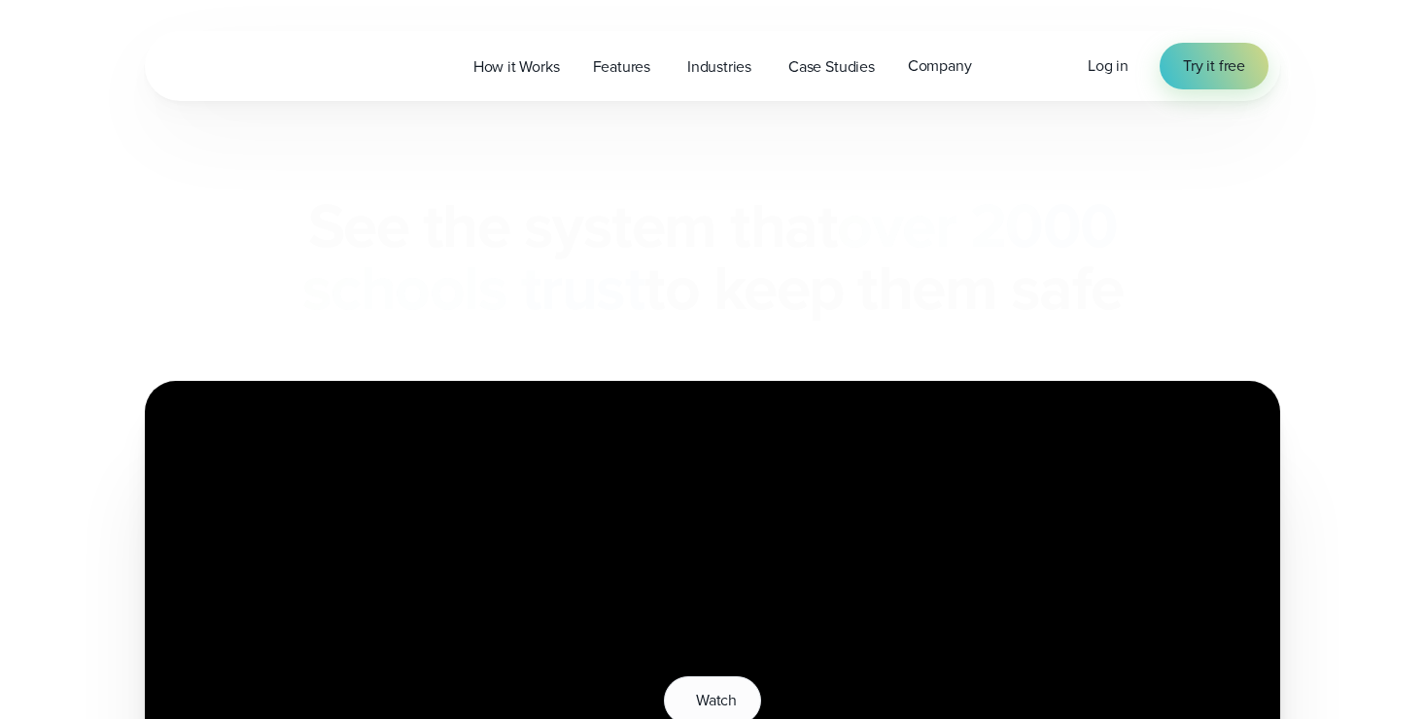  Describe the element at coordinates (621, 67) in the screenshot. I see `span: Features` at that location.